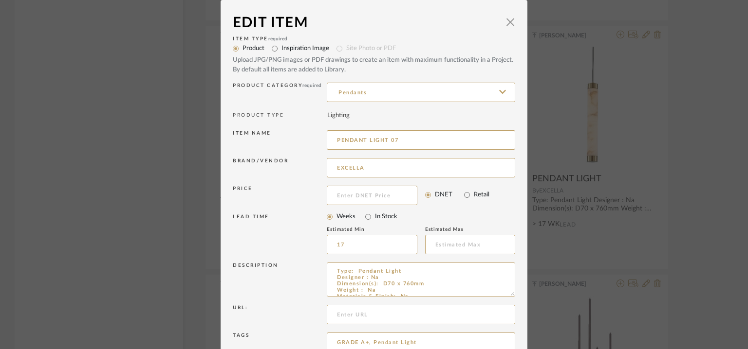 The image size is (748, 349). Describe the element at coordinates (279, 315) in the screenshot. I see `div: Url:` at that location.